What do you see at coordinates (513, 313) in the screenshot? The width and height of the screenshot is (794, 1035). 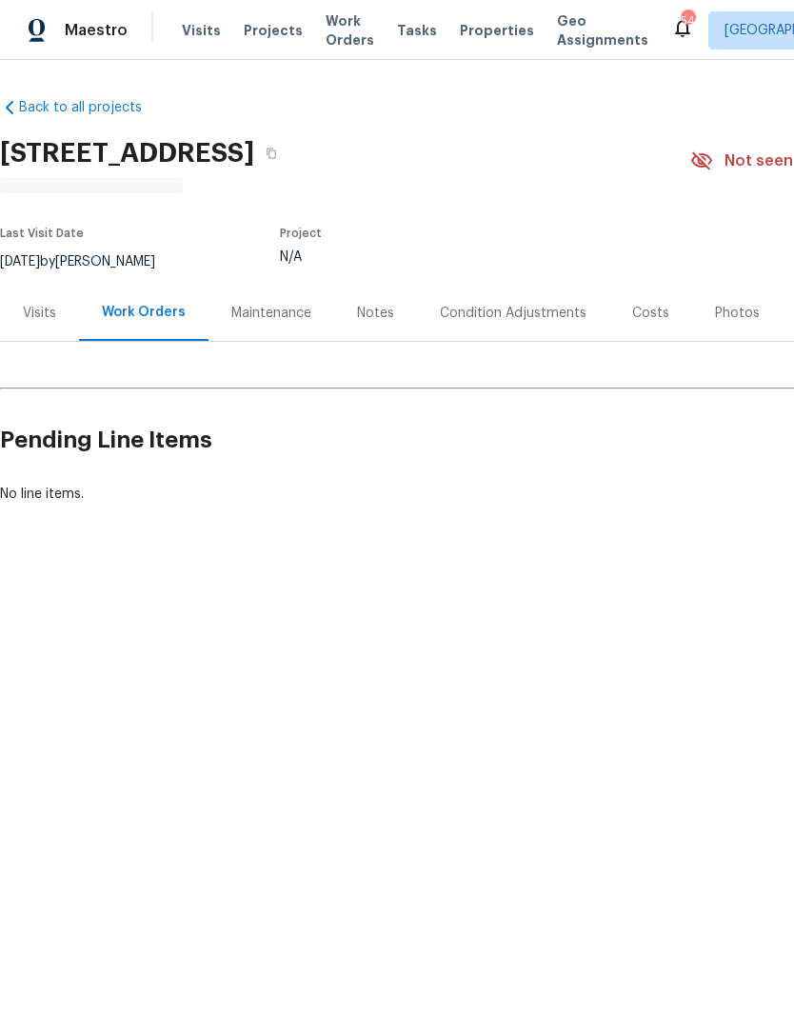 I see `div: Condition Adjustments` at bounding box center [513, 313].